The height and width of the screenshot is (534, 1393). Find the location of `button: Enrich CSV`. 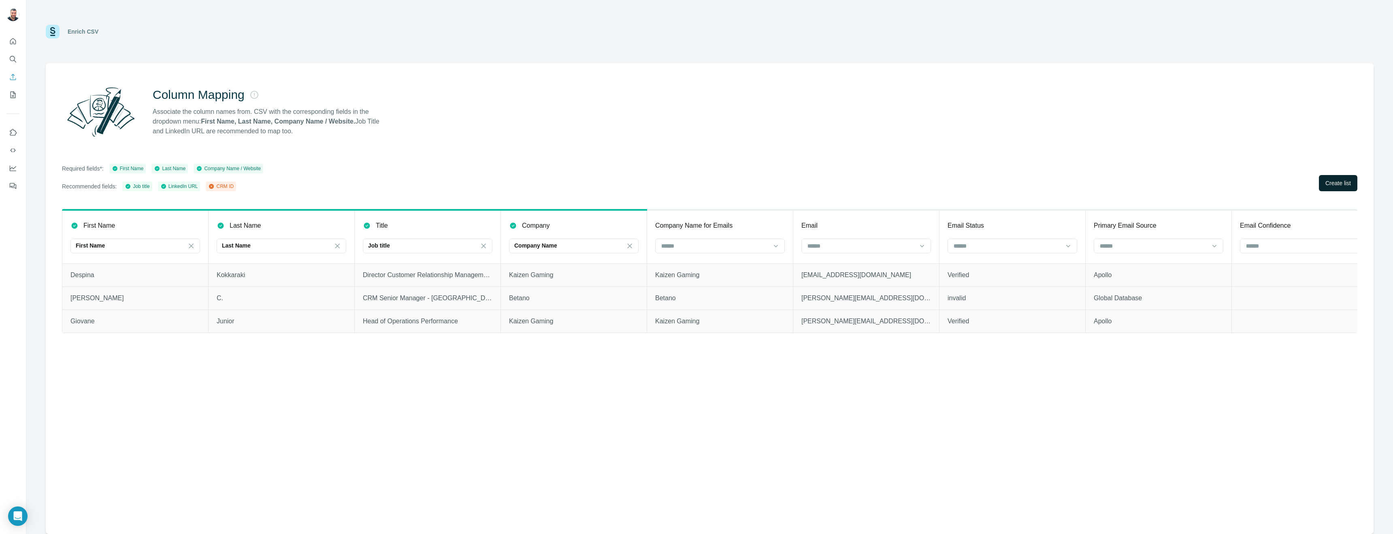

button: Enrich CSV is located at coordinates (13, 77).